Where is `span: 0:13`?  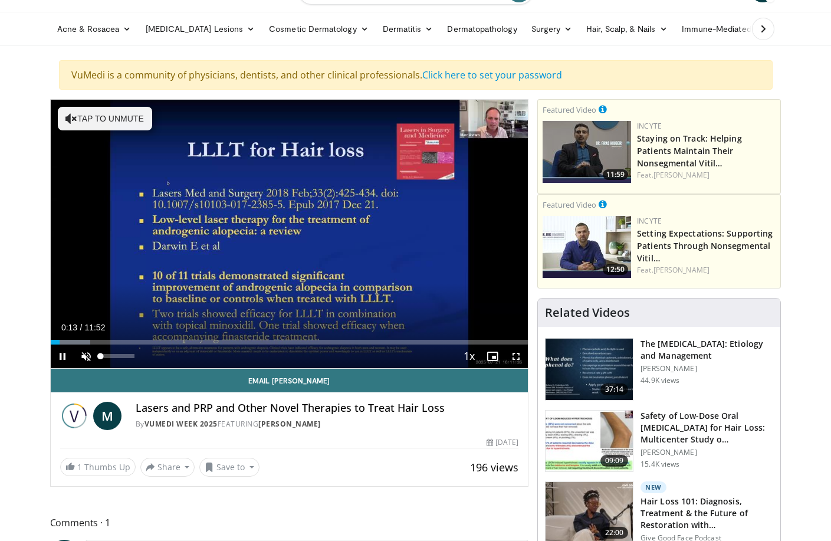 span: 0:13 is located at coordinates (69, 327).